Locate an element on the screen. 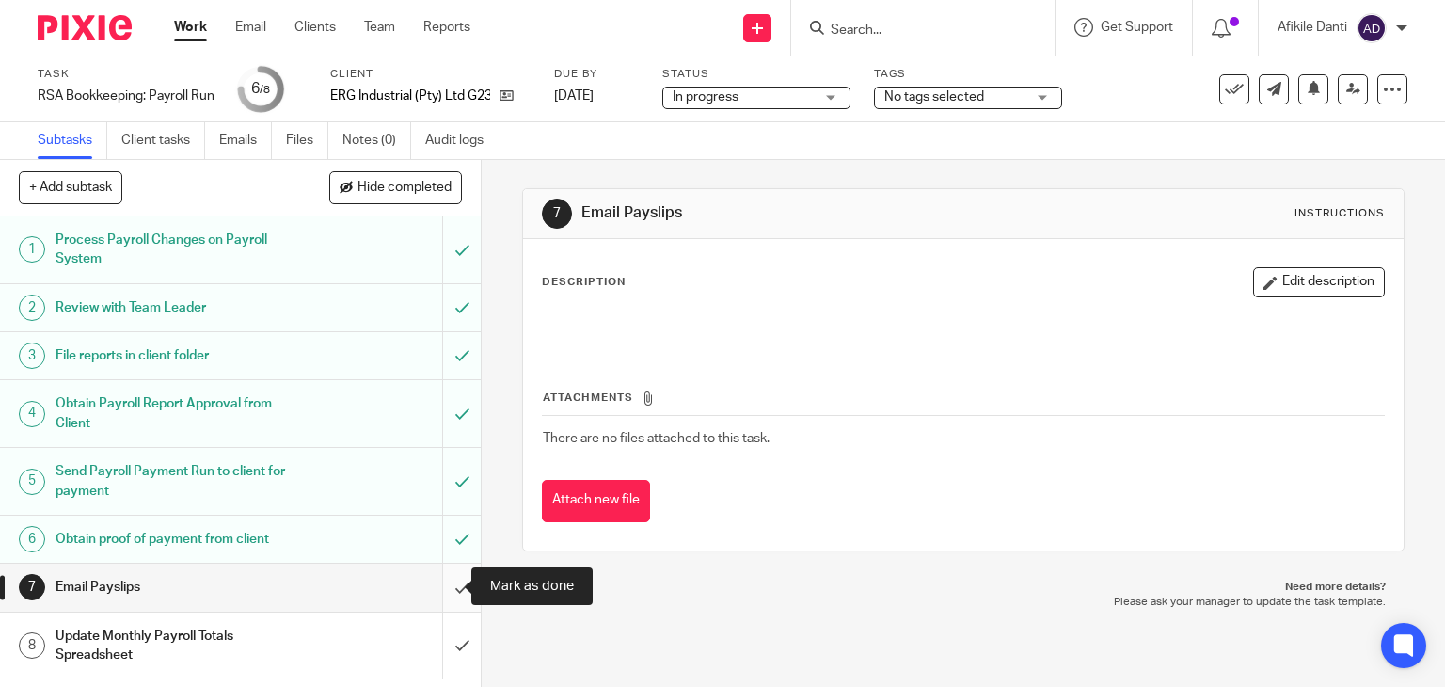  a: Audit logs is located at coordinates (461, 140).